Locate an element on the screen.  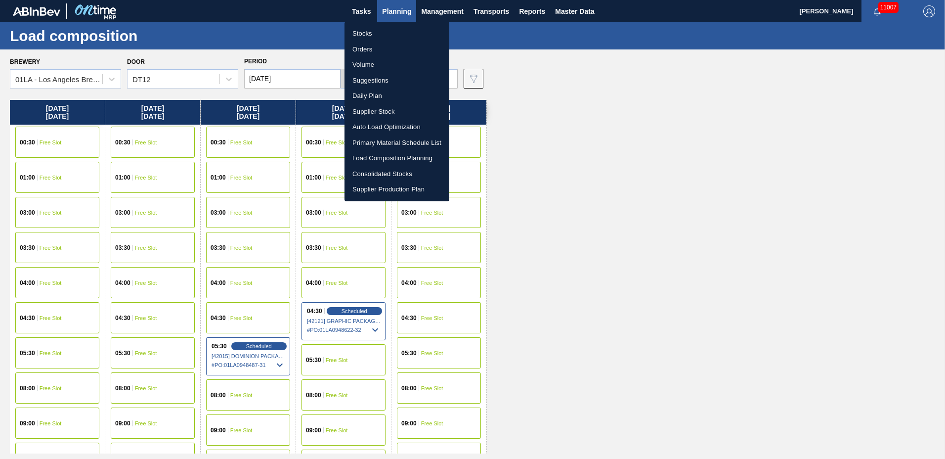
li: Stocks is located at coordinates (397, 34).